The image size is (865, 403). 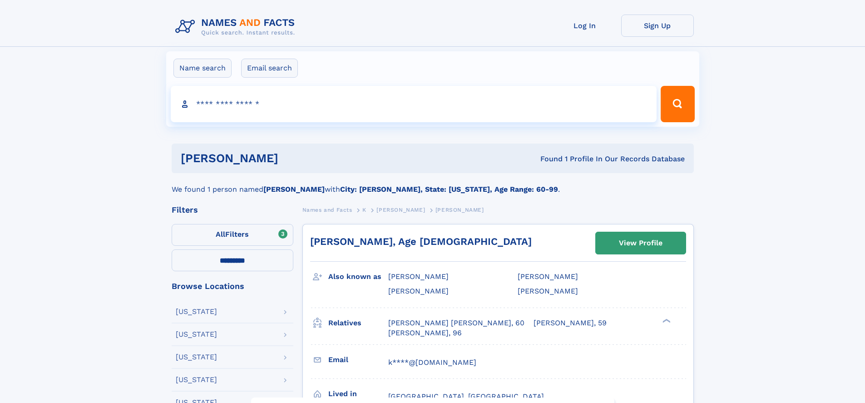 I want to click on label: Email search, so click(x=269, y=68).